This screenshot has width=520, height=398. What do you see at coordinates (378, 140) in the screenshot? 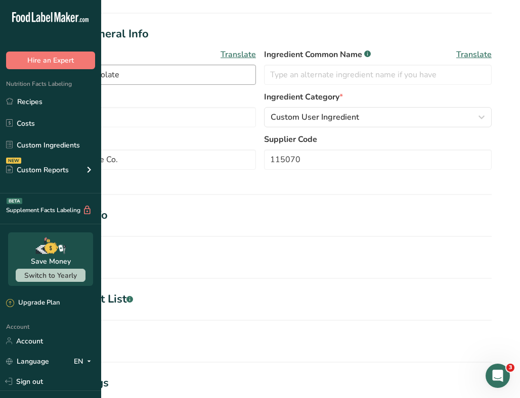
I see `label: Supplier Code` at bounding box center [378, 140].